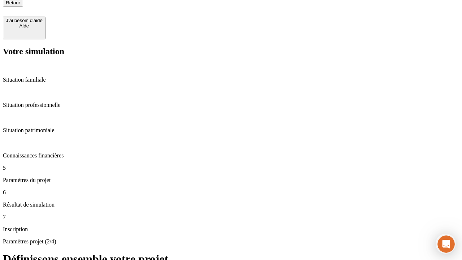 This screenshot has height=260, width=462. I want to click on div: Aide, so click(24, 26).